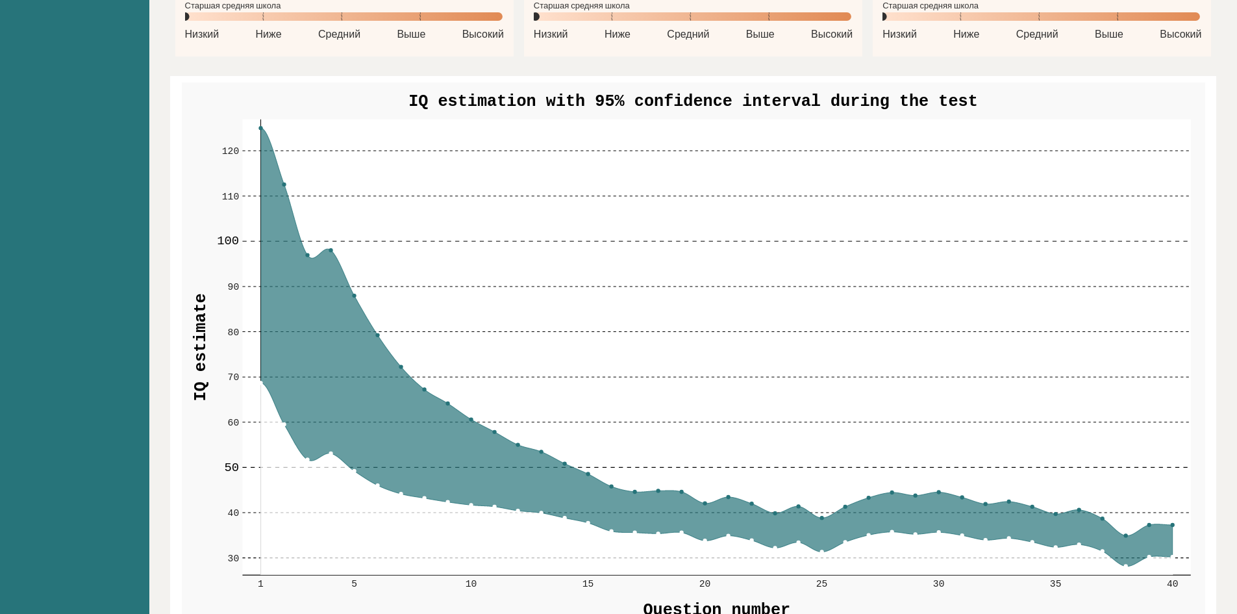  Describe the element at coordinates (693, 101) in the screenshot. I see `text: IQ estimation with 95% confidence interval during the test` at that location.